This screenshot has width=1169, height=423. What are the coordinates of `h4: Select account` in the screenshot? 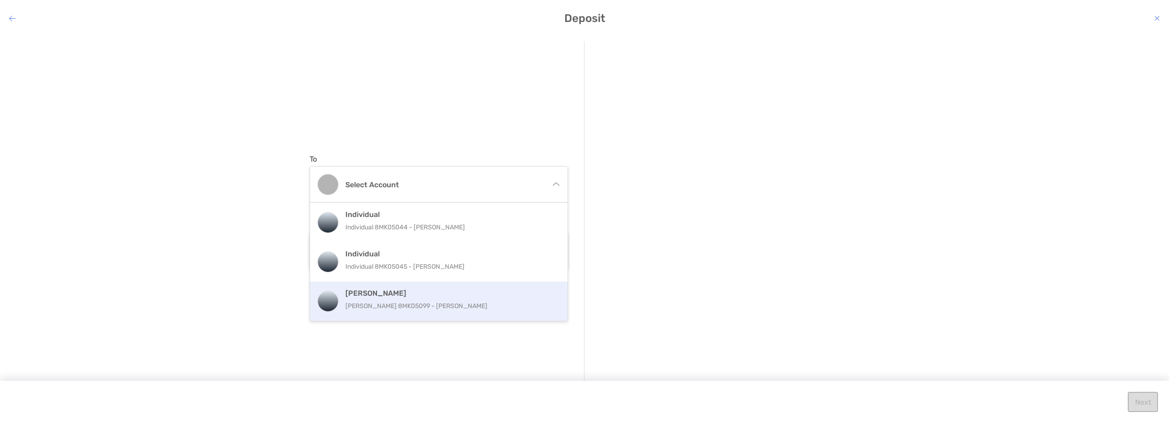 It's located at (444, 185).